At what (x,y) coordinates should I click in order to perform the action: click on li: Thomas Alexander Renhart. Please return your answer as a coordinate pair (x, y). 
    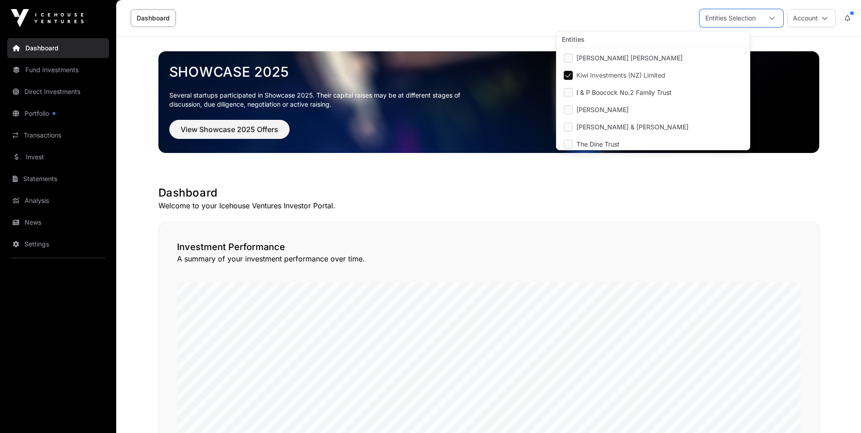
    Looking at the image, I should click on (653, 110).